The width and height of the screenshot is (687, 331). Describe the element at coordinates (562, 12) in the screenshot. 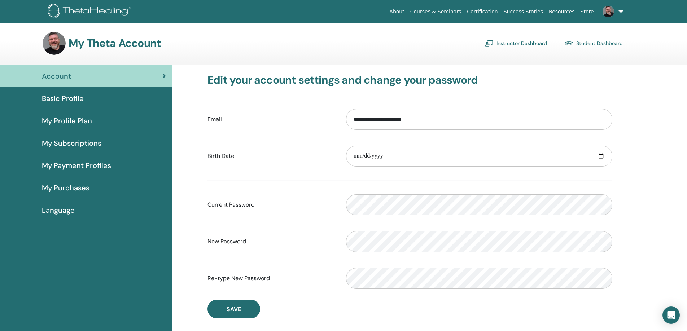

I see `a: Resources` at that location.